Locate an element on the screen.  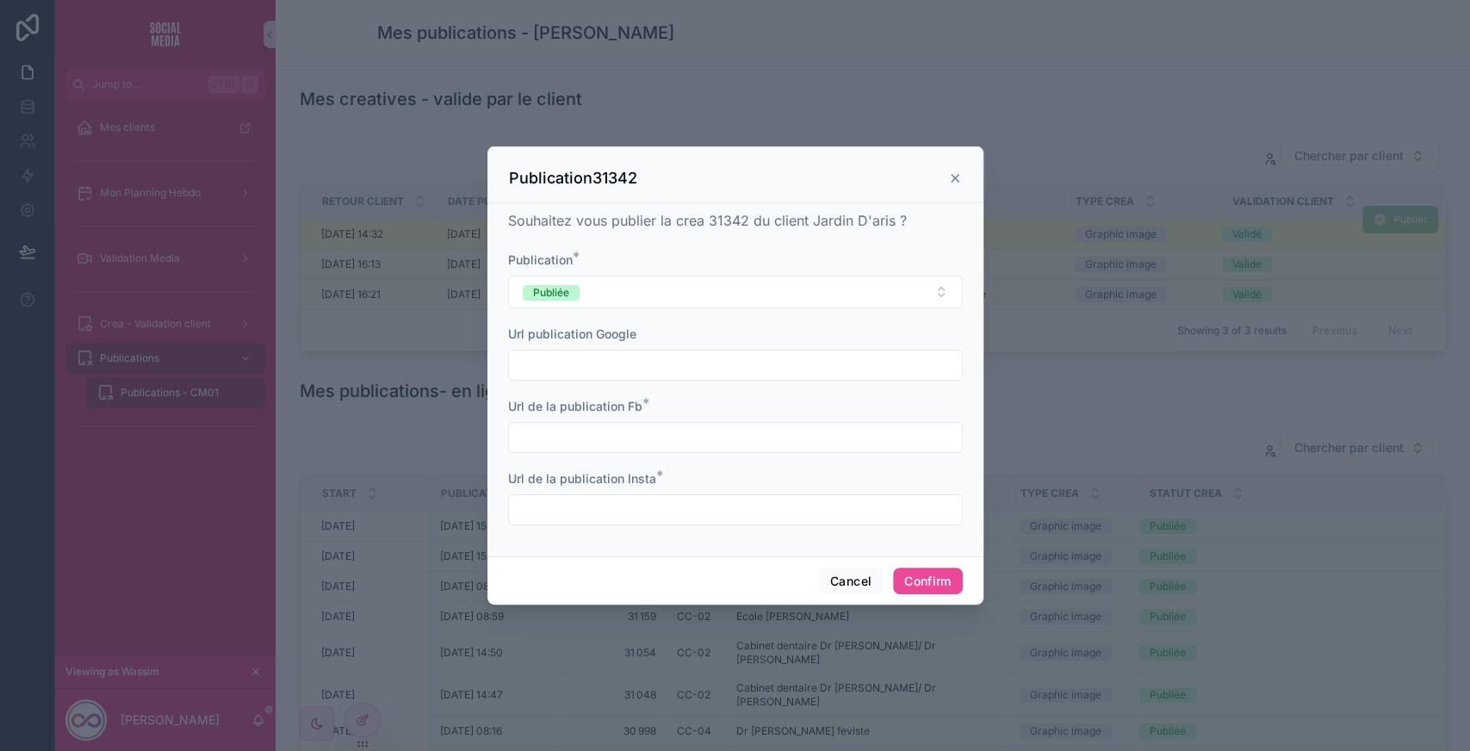
button: Confirm is located at coordinates (927, 581).